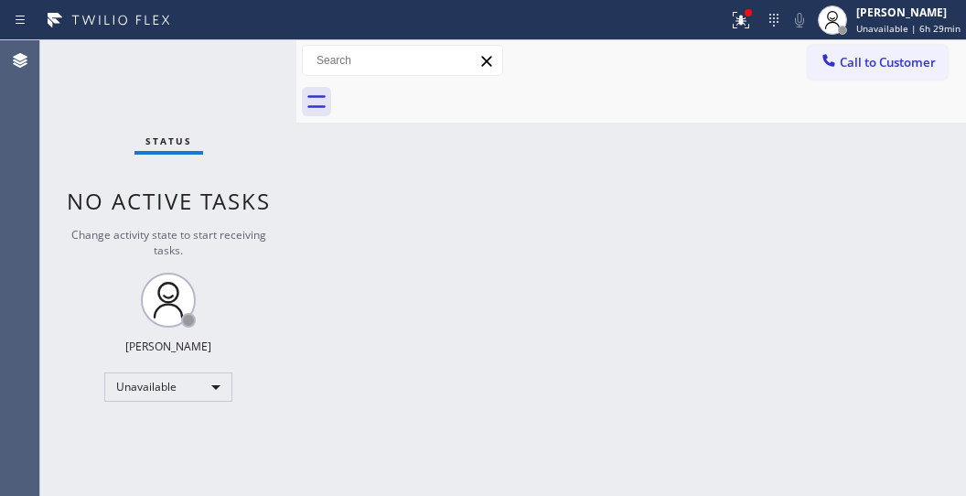 This screenshot has height=496, width=966. What do you see at coordinates (168, 200) in the screenshot?
I see `span: No active tasks` at bounding box center [168, 200].